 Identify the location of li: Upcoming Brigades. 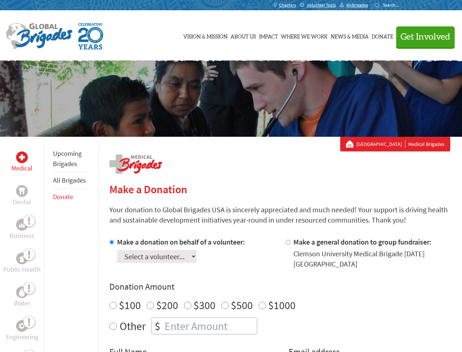
(71, 159).